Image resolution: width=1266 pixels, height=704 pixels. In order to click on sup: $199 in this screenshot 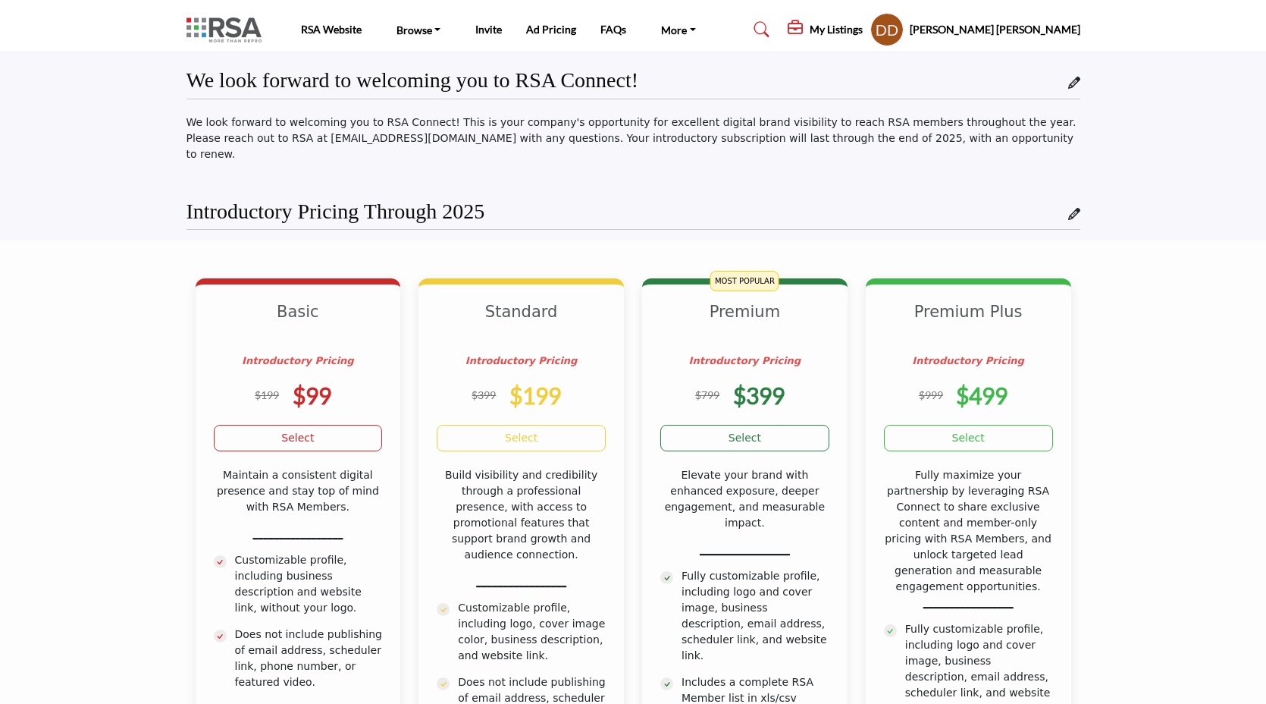, I will do `click(267, 394)`.